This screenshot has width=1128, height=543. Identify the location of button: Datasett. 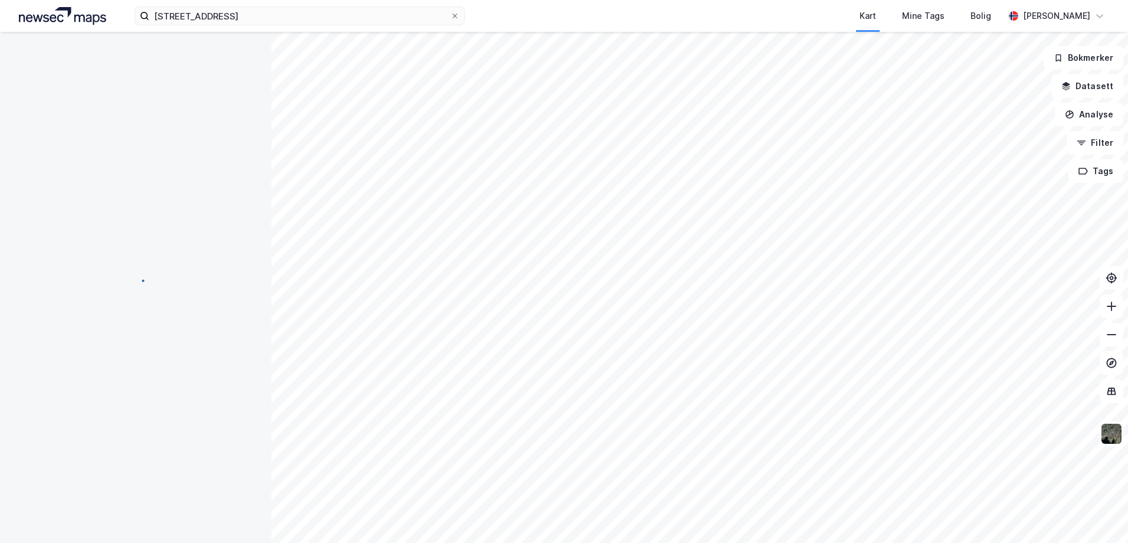
(1087, 86).